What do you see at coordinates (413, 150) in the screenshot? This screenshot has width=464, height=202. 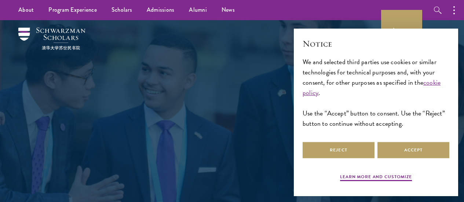 I see `button: Accept` at bounding box center [413, 150].